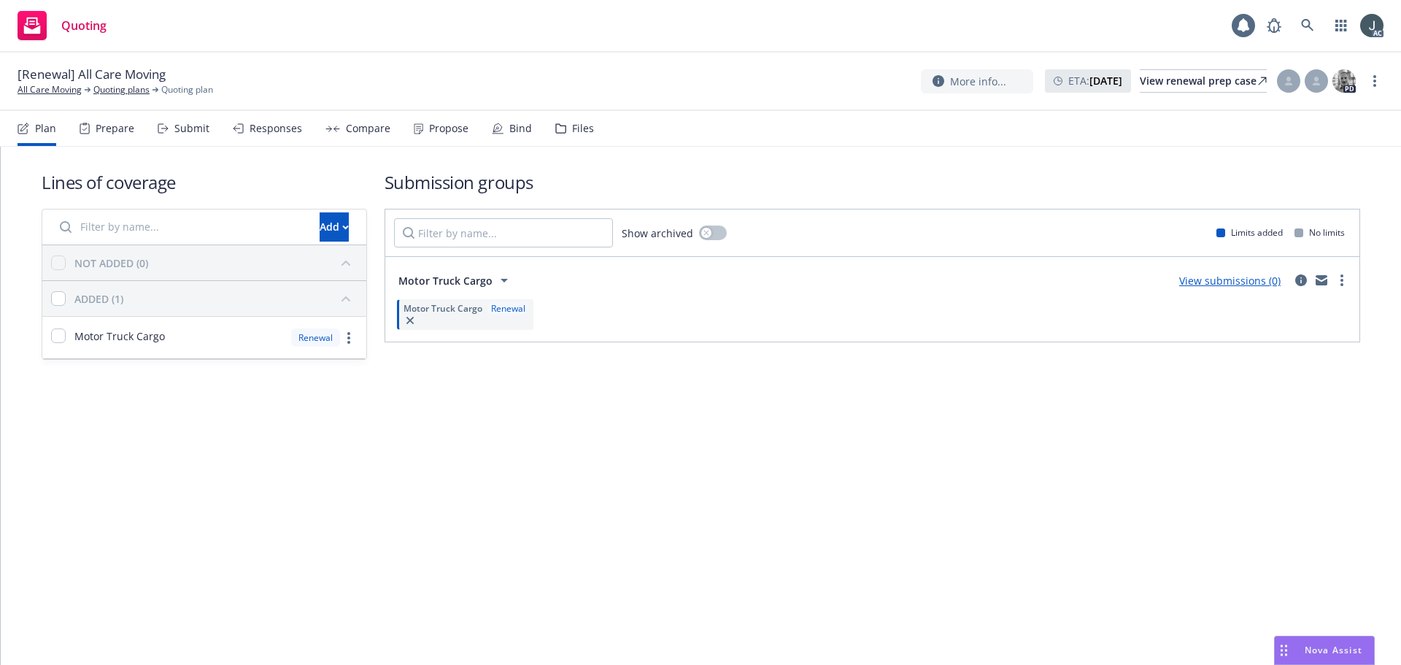 This screenshot has width=1401, height=665. Describe the element at coordinates (978, 81) in the screenshot. I see `span: More info...` at that location.